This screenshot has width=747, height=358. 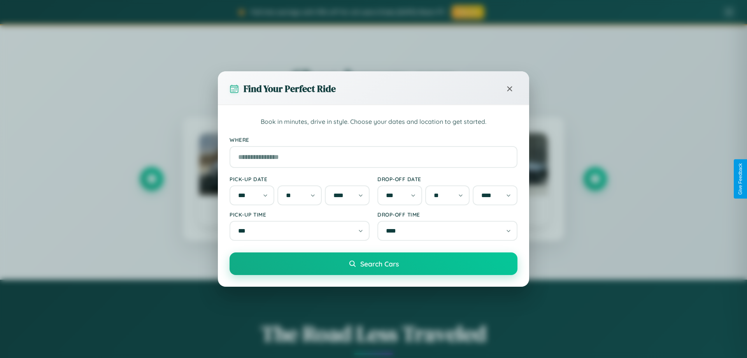 I want to click on span: Search Cars, so click(x=379, y=263).